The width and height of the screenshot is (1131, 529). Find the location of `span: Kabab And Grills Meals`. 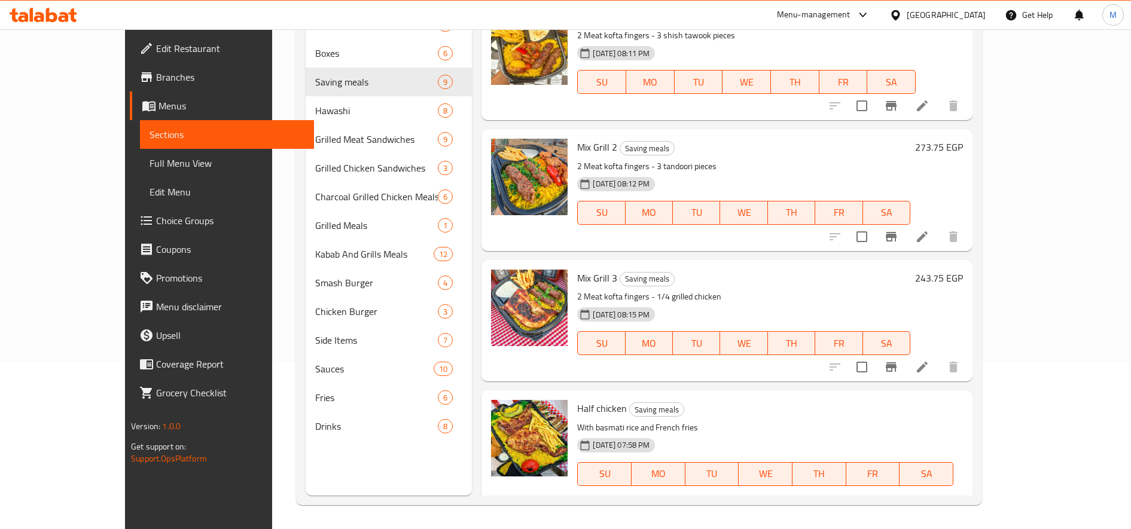

span: Kabab And Grills Meals is located at coordinates (374, 254).